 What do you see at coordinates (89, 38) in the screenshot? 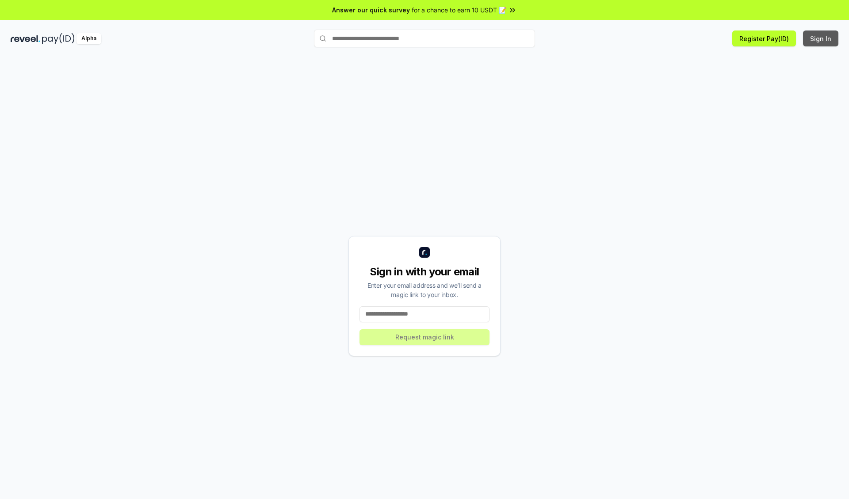
I see `div: Alpha` at bounding box center [89, 38].